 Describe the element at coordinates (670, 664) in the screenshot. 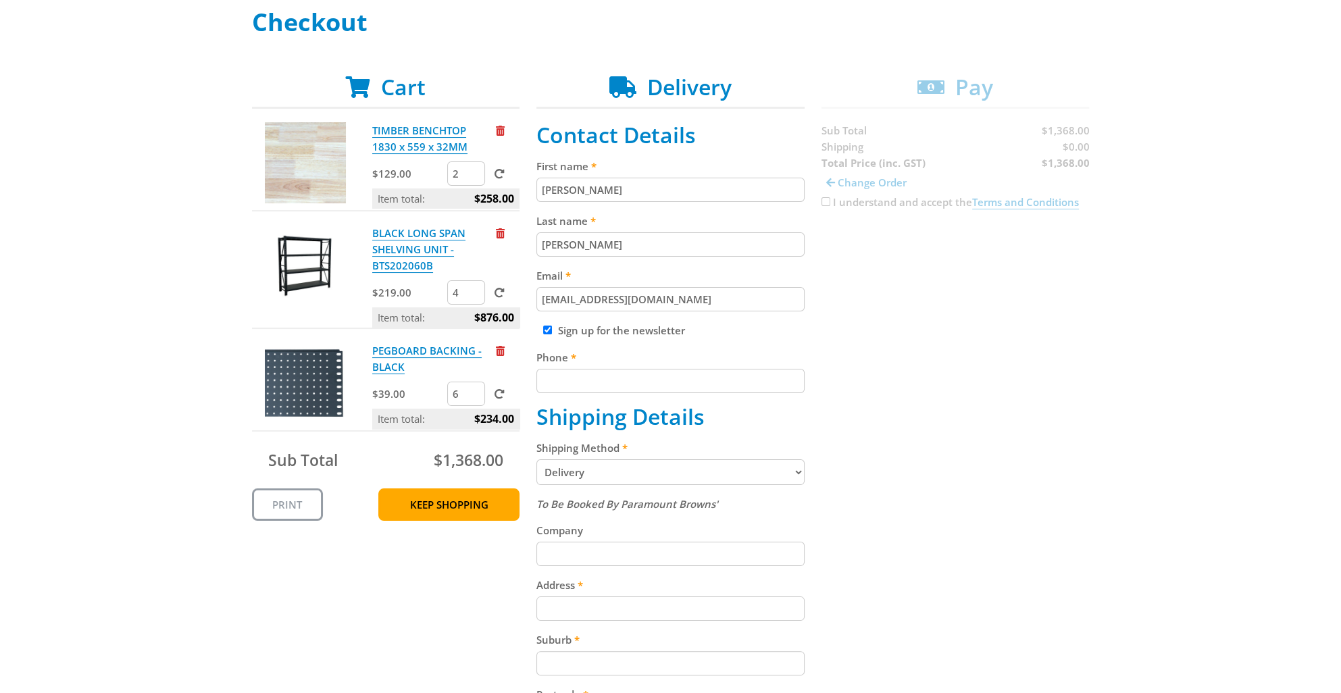

I see `input: Please enter your suburb.` at that location.